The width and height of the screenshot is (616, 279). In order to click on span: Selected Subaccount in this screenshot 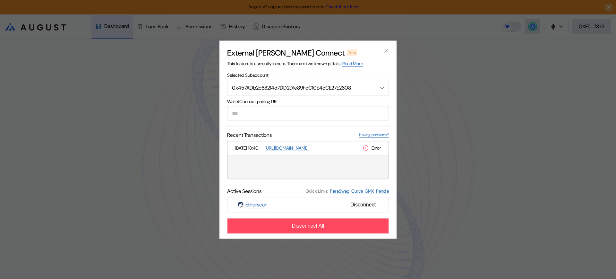, I will do `click(308, 75)`.